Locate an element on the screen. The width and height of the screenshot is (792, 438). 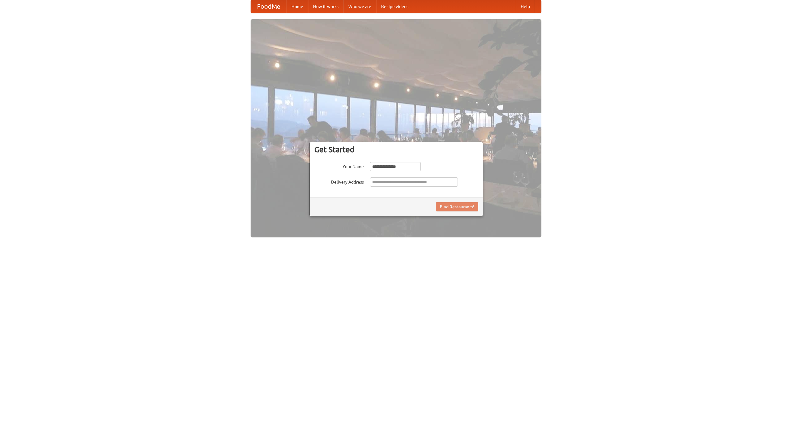
a: FoodMe is located at coordinates (269, 6).